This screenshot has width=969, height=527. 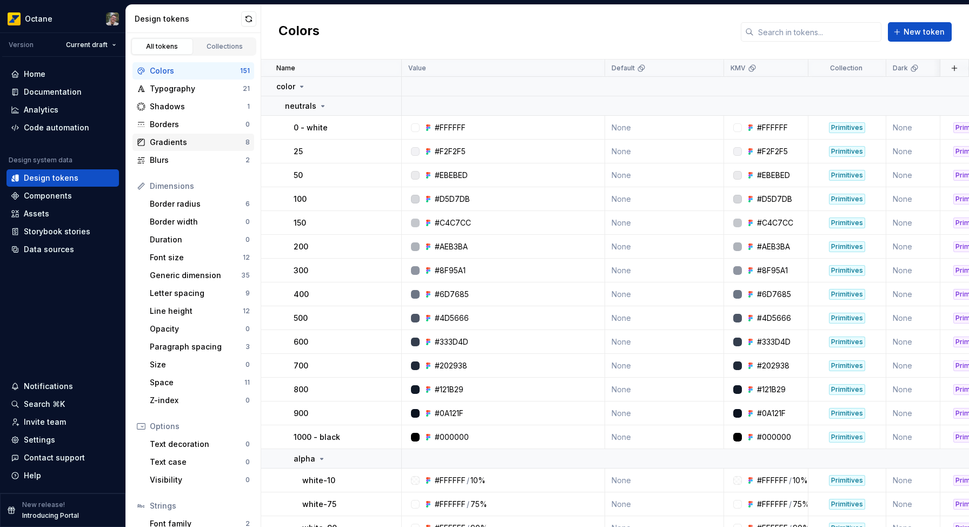 I want to click on div: Code automation, so click(x=56, y=128).